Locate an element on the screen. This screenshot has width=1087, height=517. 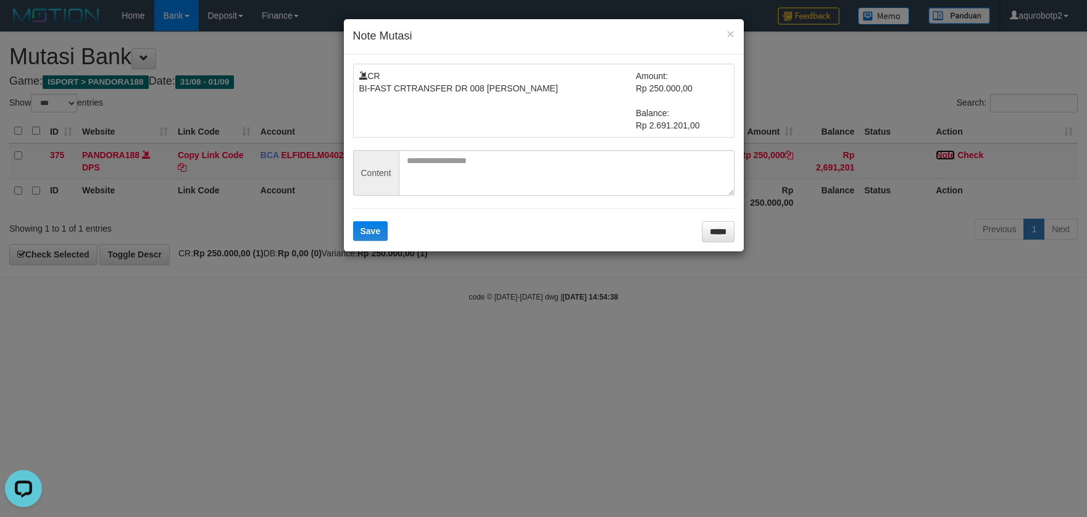
td: Amount: Rp 250.000,00 Balance: Rp 2.691.201,00 is located at coordinates (682, 101).